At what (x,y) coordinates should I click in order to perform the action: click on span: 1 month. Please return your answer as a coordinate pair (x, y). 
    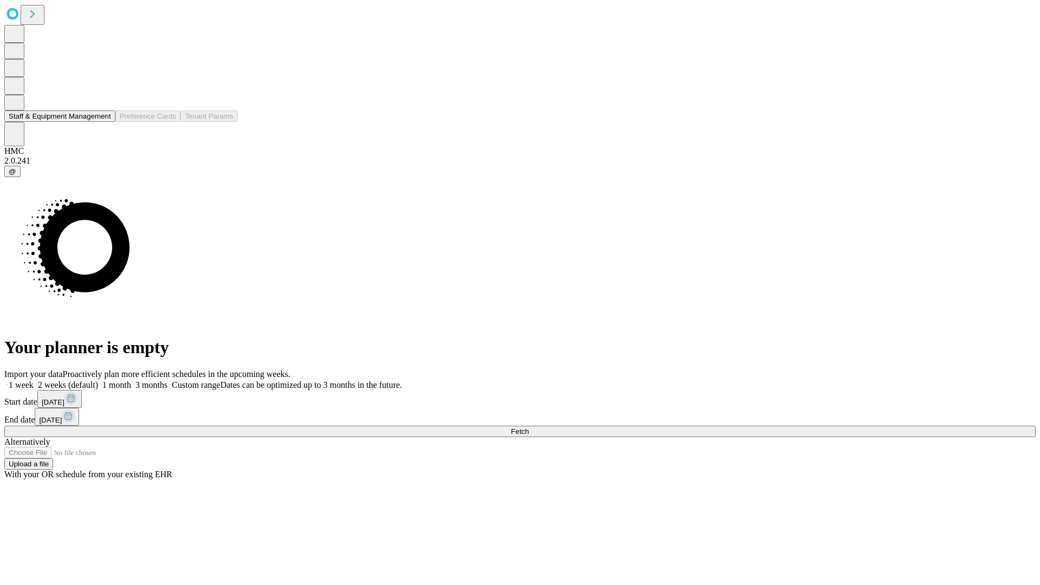
    Looking at the image, I should click on (116, 384).